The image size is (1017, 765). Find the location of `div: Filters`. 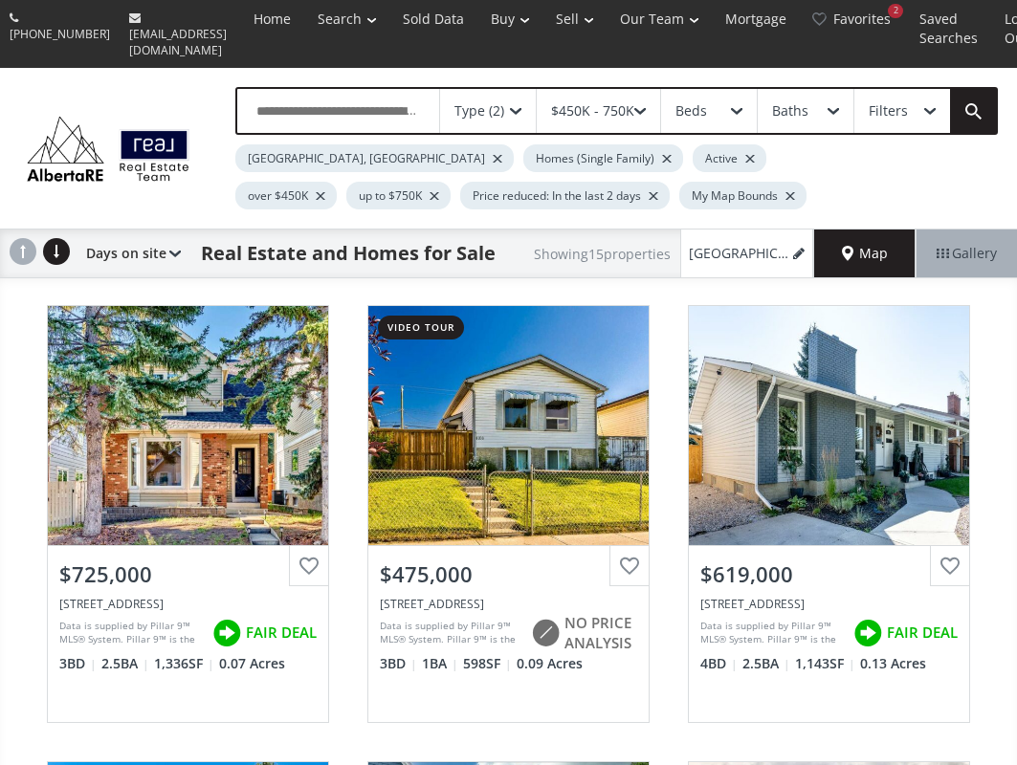

div: Filters is located at coordinates (888, 111).